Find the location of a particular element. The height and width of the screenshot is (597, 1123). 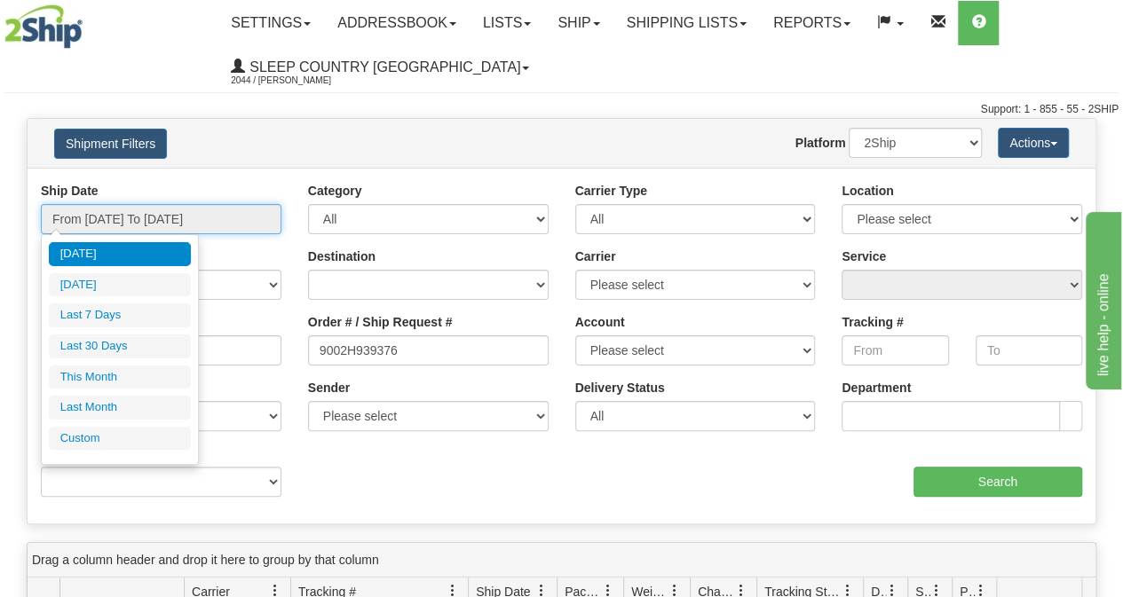

input: To is located at coordinates (1029, 351).